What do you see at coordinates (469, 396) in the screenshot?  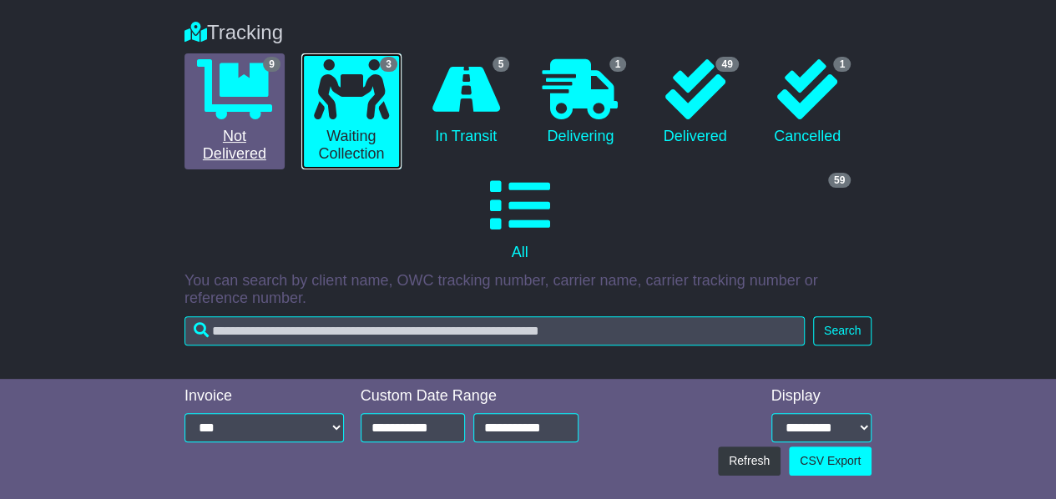 I see `div: Custom Date Range` at bounding box center [469, 396].